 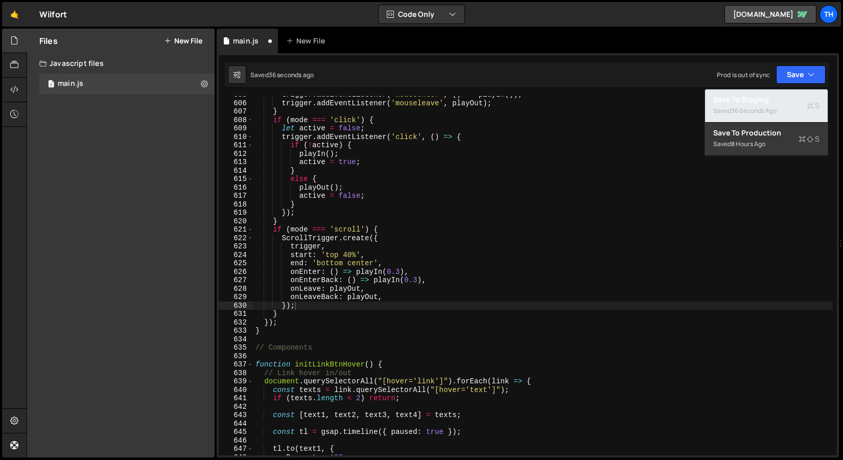 What do you see at coordinates (236, 229) in the screenshot?
I see `div: 621` at bounding box center [236, 229].